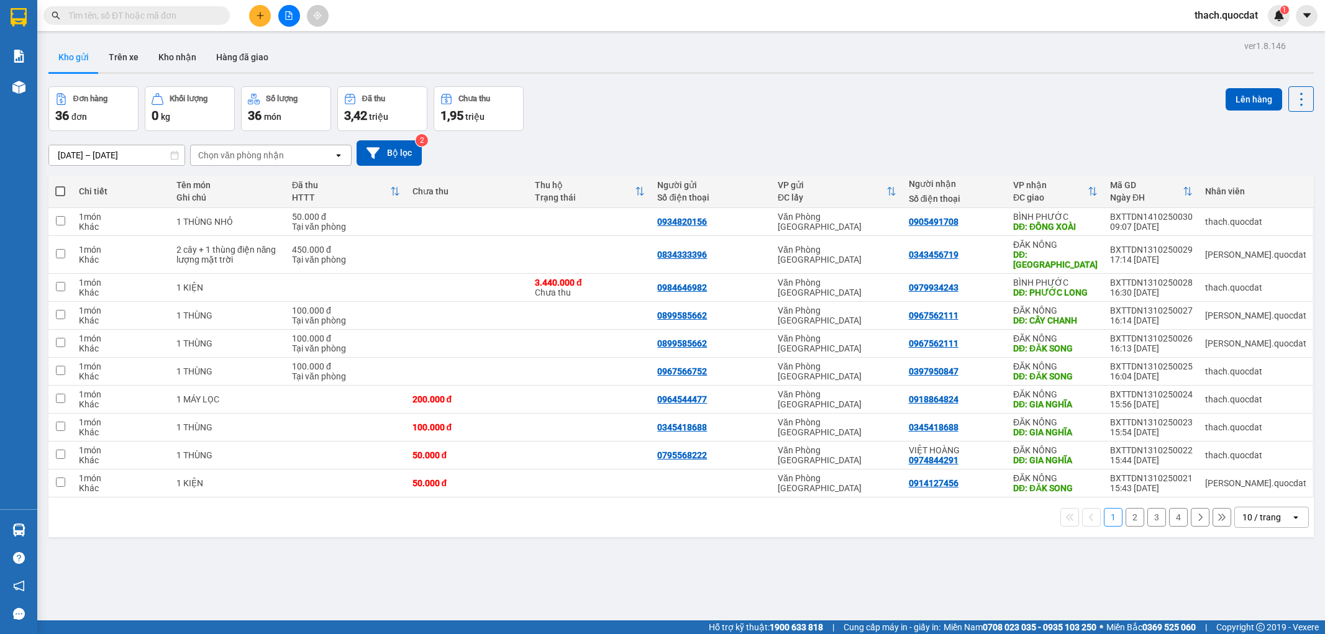  What do you see at coordinates (1146, 185) in the screenshot?
I see `div: Mã GD` at bounding box center [1146, 185].